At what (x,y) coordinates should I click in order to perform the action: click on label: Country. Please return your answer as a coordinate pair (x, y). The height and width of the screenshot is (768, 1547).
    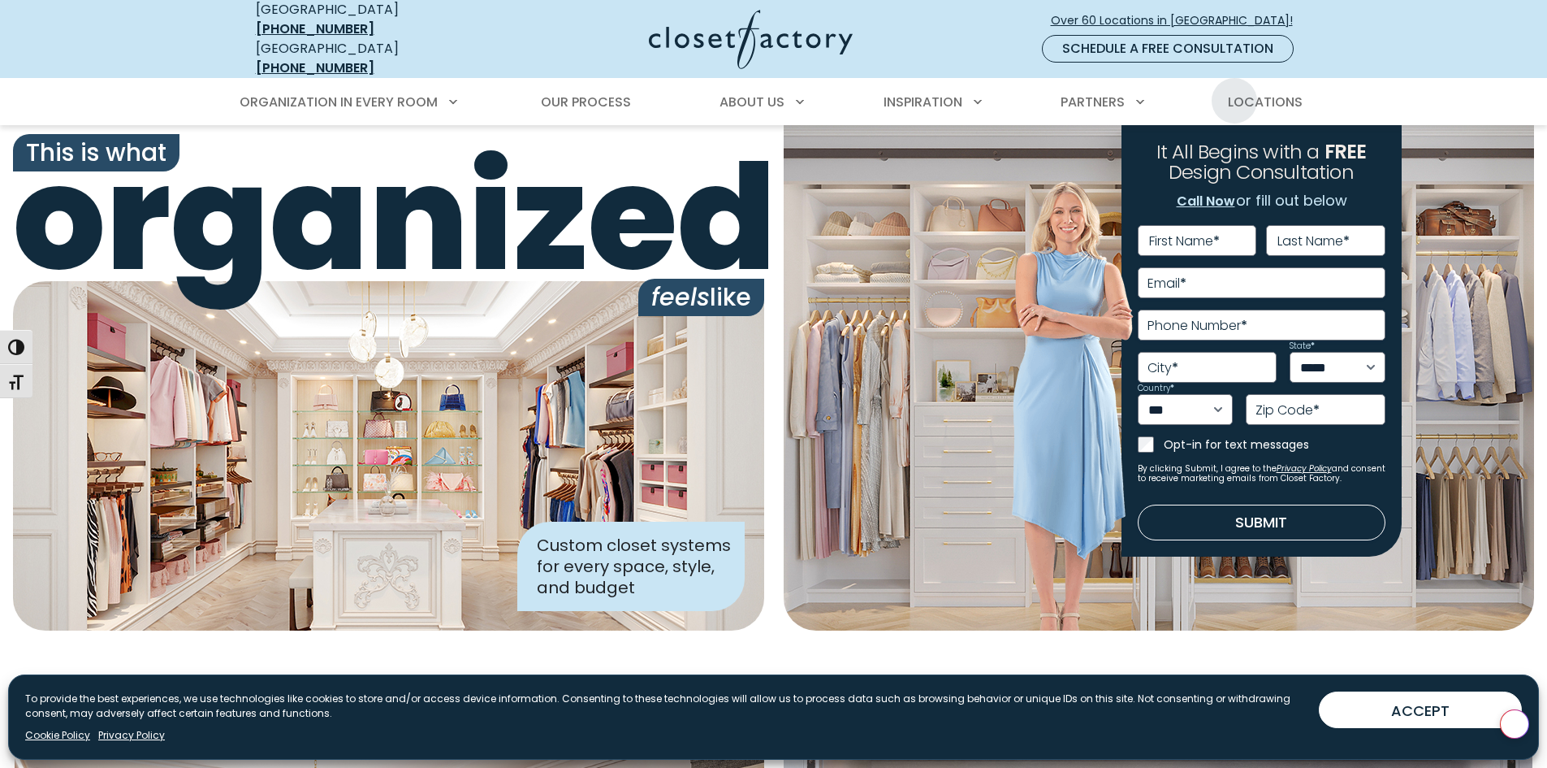
    Looking at the image, I should click on (1156, 388).